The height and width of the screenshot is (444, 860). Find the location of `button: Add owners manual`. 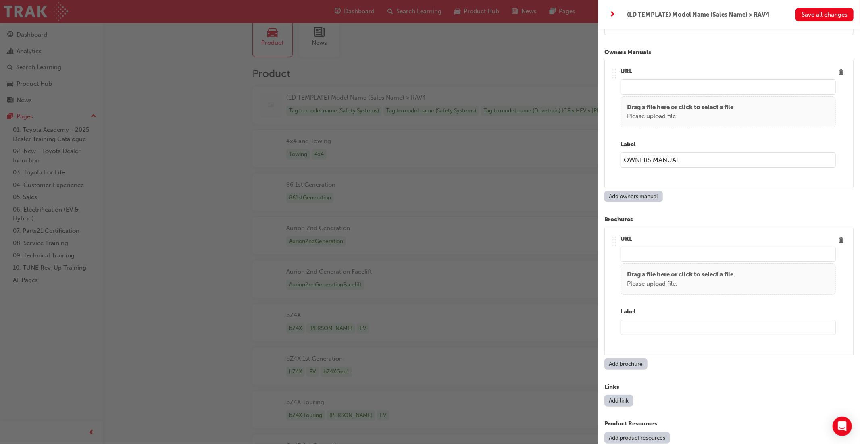

button: Add owners manual is located at coordinates (633, 196).